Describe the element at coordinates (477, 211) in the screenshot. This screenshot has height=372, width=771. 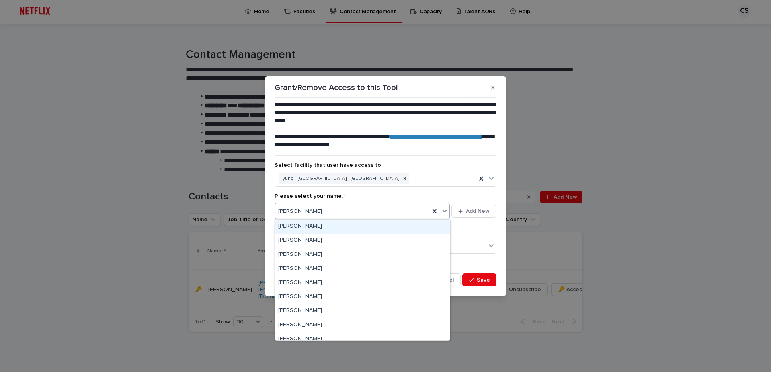
I see `span: Add New` at that location.